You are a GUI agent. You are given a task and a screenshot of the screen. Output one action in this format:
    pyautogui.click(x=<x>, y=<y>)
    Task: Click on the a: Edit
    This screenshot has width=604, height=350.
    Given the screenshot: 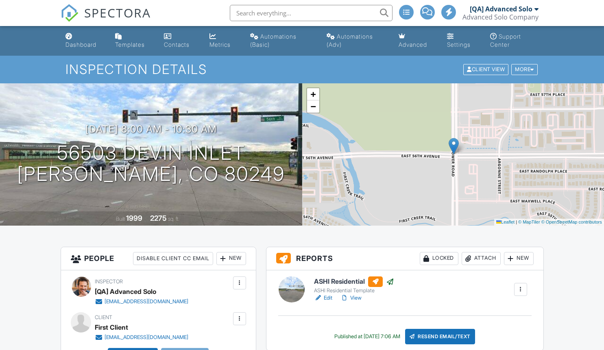 What is the action you would take?
    pyautogui.click(x=323, y=298)
    